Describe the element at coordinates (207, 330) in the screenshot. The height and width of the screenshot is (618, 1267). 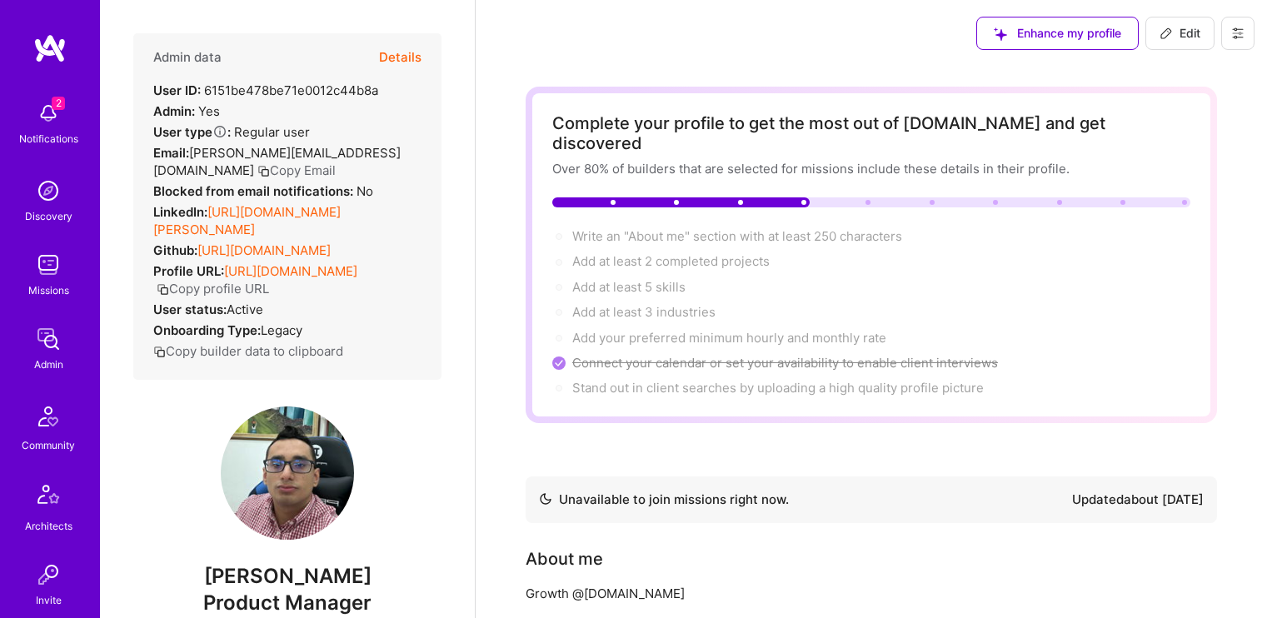
I see `strong: Onboarding Type:` at that location.